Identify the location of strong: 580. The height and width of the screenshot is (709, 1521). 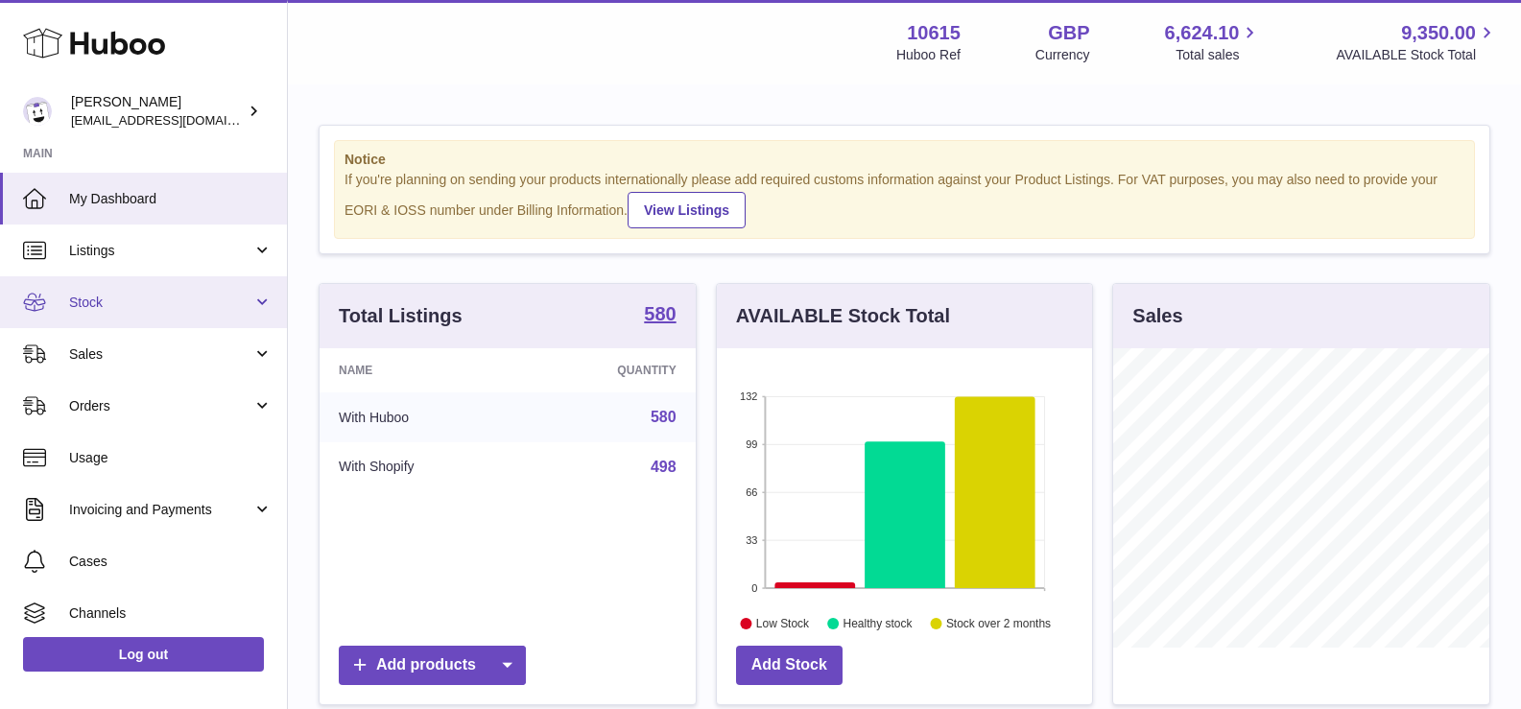
(659, 314).